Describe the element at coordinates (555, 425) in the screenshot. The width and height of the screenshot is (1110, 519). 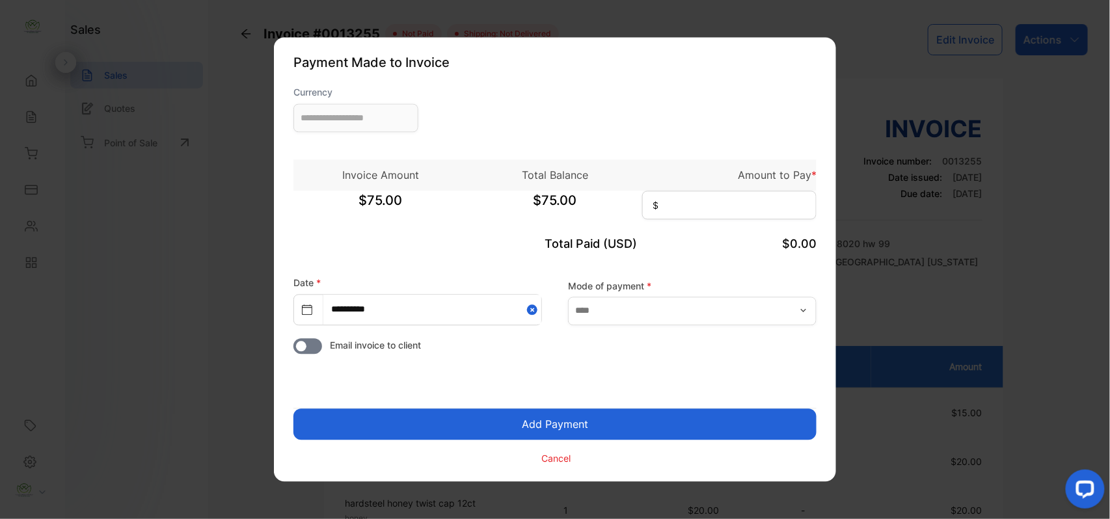
I see `button: Add Payment` at that location.